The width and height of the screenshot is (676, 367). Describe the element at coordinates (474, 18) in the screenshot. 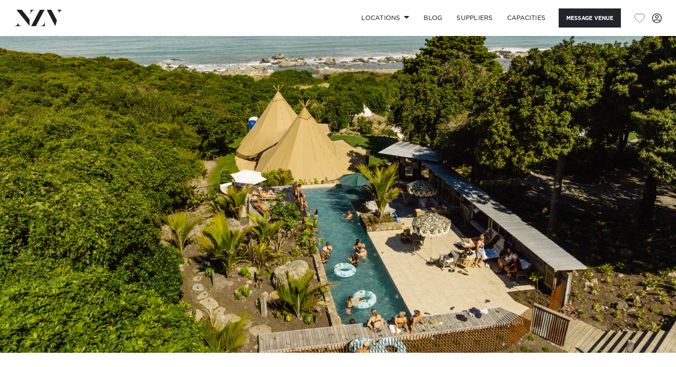

I see `a: SUPPLIERS` at that location.